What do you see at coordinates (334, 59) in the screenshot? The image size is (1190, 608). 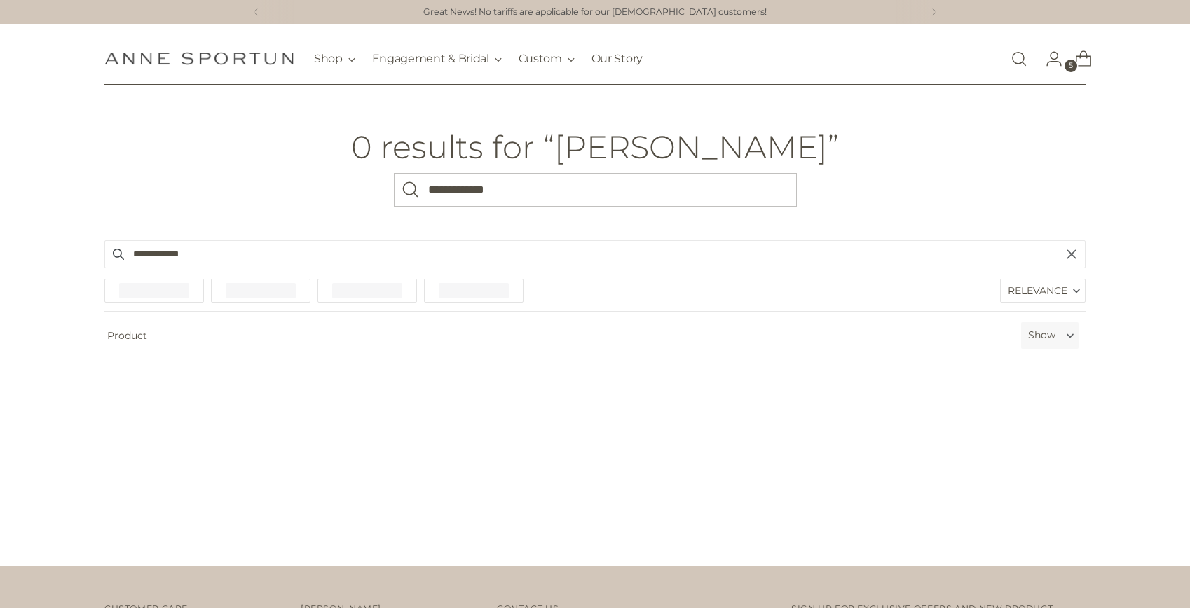 I see `button: Shop` at bounding box center [334, 59].